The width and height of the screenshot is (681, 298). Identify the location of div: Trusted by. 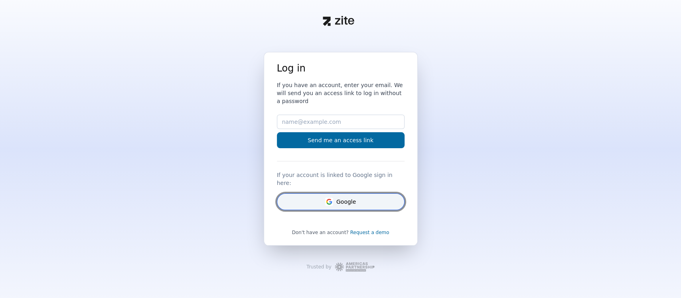
(319, 266).